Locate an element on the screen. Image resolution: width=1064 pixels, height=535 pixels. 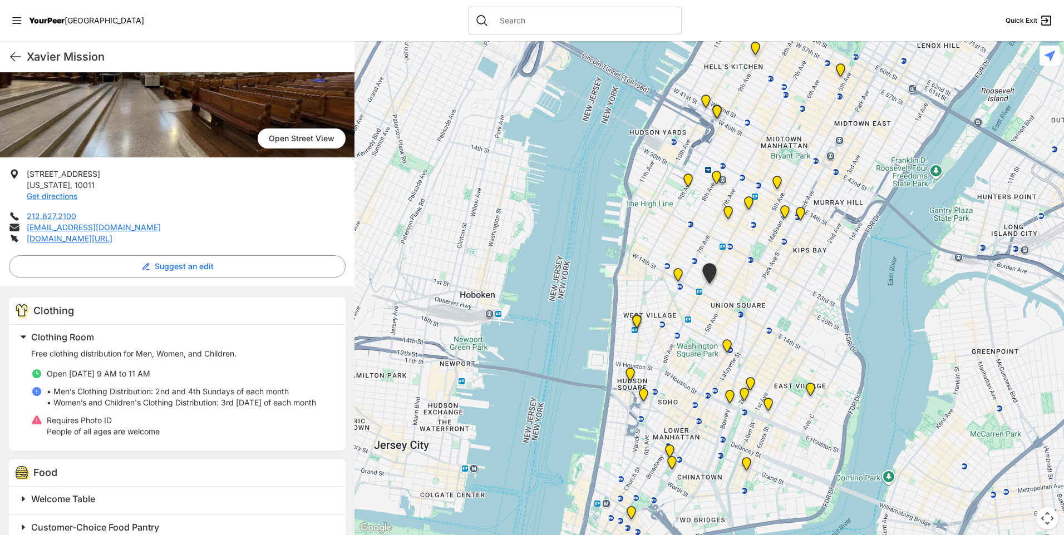
button: Map camera controls is located at coordinates (1048, 519).